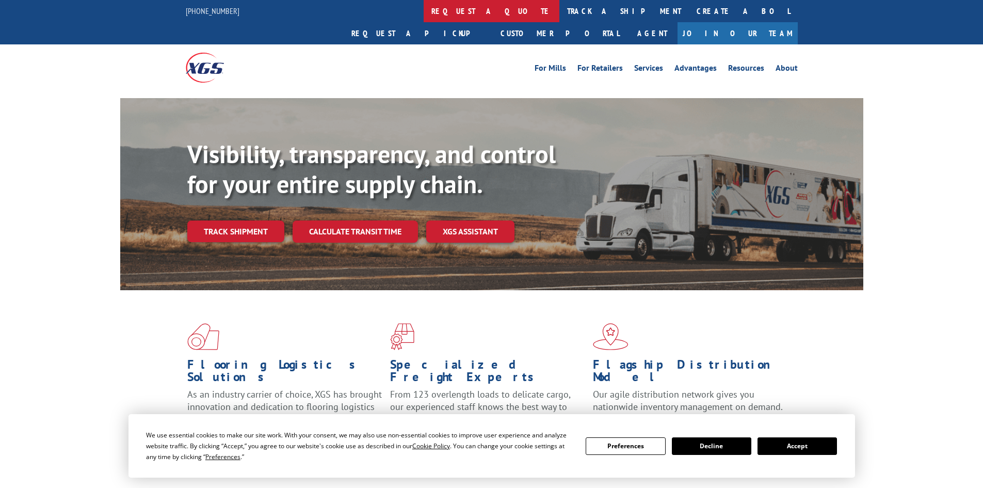  I want to click on span: As an industry carrier of choice, XGS has brought innovation and dedication to flooring logistics..., so click(284, 406).